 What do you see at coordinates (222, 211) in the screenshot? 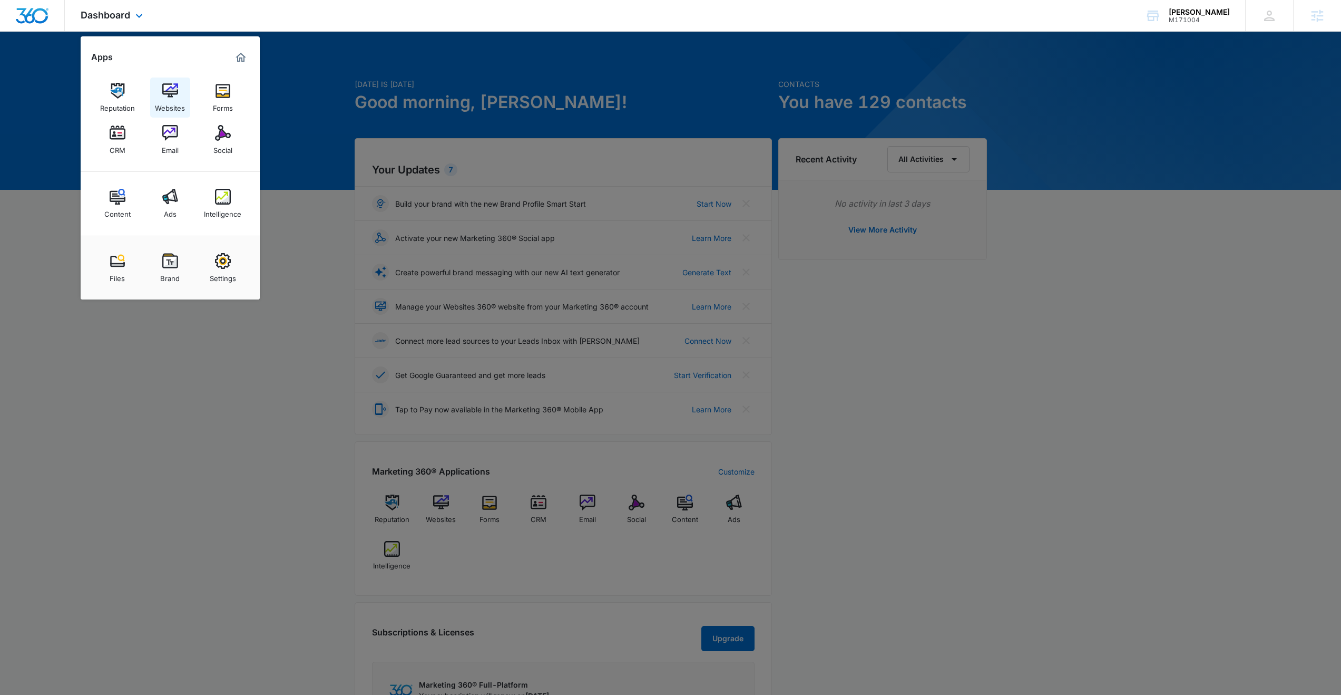
I see `div: Intelligence` at bounding box center [222, 211].